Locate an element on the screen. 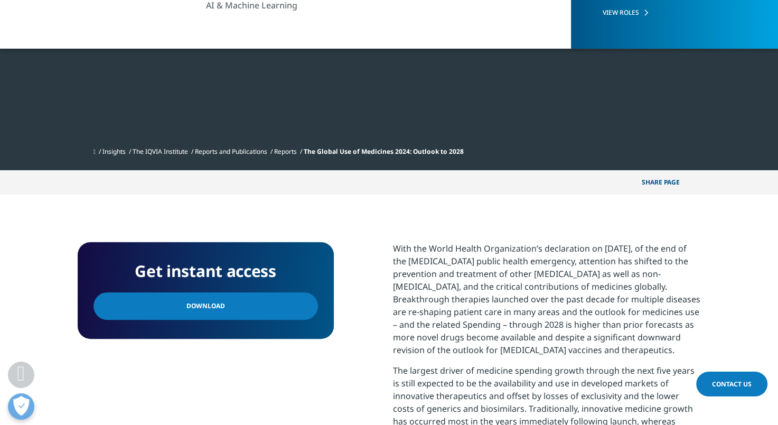 The width and height of the screenshot is (778, 425). button: 優先設定センターを開く is located at coordinates (21, 406).